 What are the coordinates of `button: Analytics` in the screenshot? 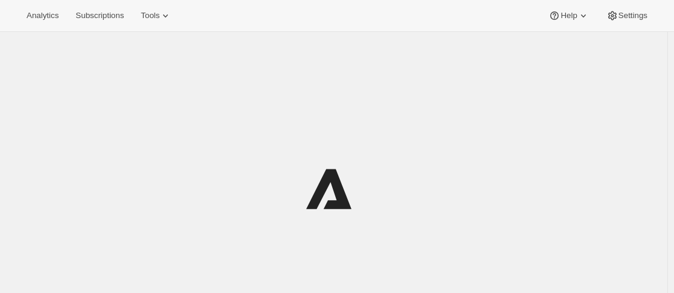 It's located at (42, 16).